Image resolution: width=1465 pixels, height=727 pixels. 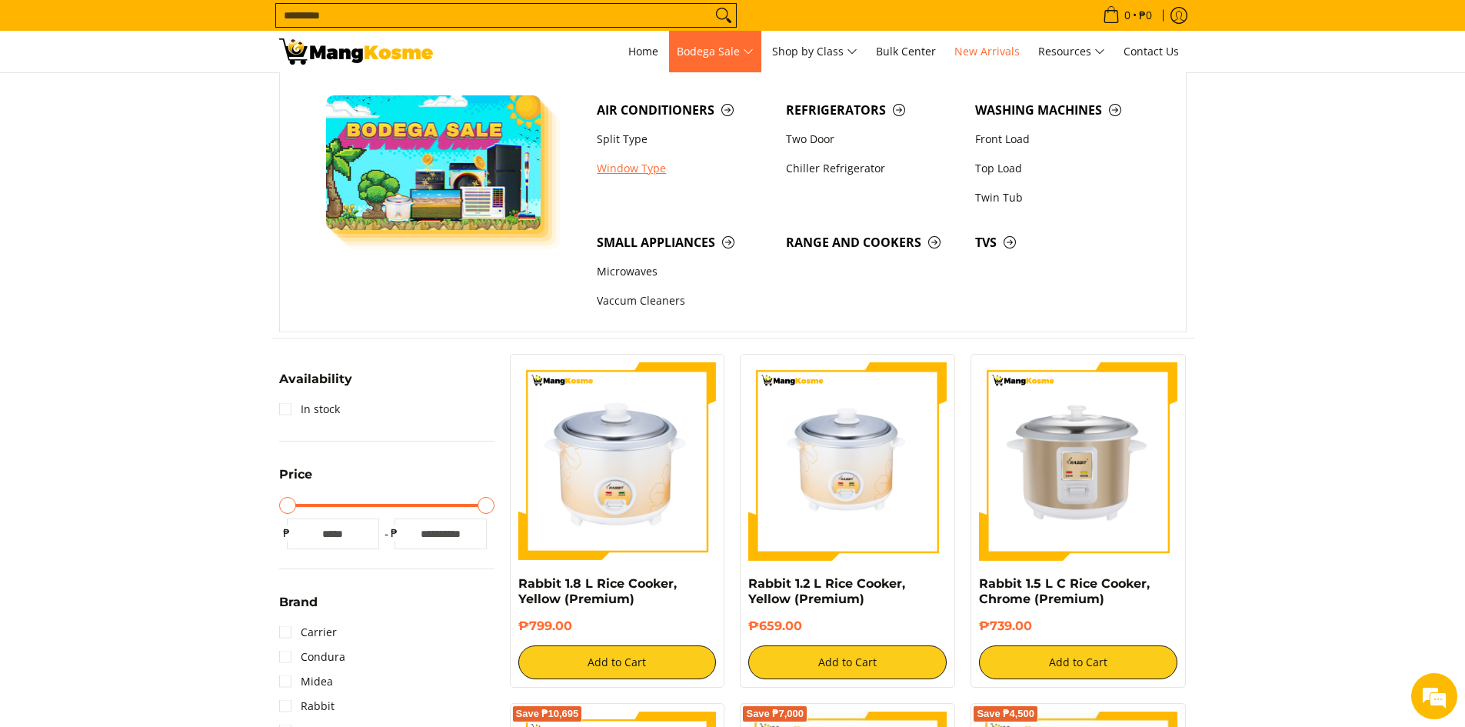 What do you see at coordinates (1127, 15) in the screenshot?
I see `span: 0` at bounding box center [1127, 15].